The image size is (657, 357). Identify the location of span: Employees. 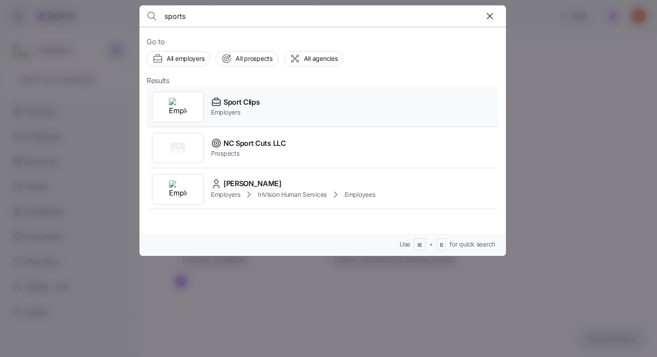
(360, 194).